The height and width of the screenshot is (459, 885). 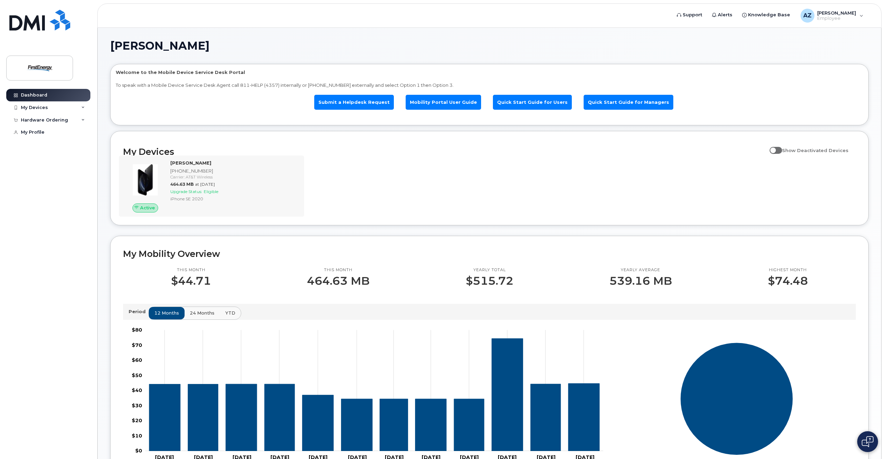 What do you see at coordinates (137, 436) in the screenshot?
I see `tspan: $10` at bounding box center [137, 436].